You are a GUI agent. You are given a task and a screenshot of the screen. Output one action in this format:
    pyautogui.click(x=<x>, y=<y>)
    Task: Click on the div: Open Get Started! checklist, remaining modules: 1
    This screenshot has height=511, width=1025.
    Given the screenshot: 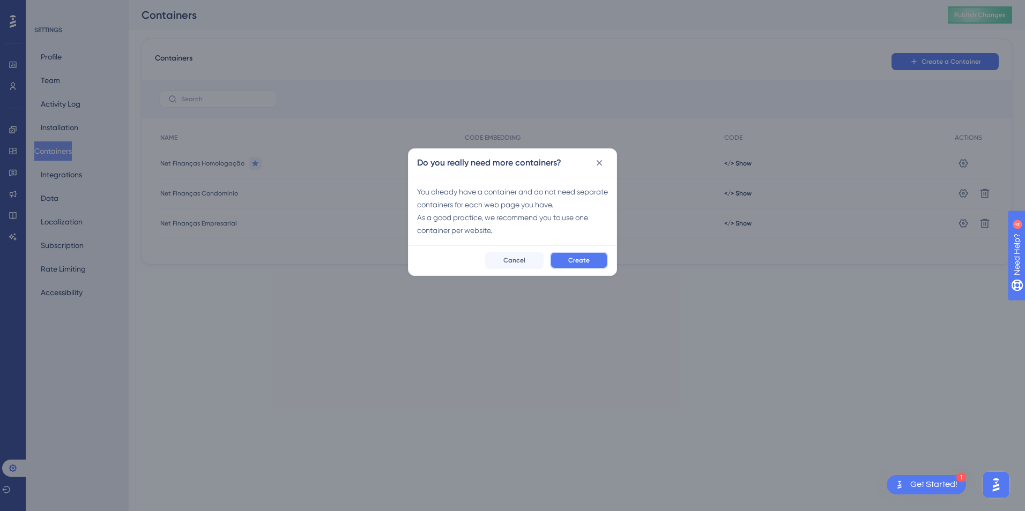 What is the action you would take?
    pyautogui.click(x=926, y=485)
    